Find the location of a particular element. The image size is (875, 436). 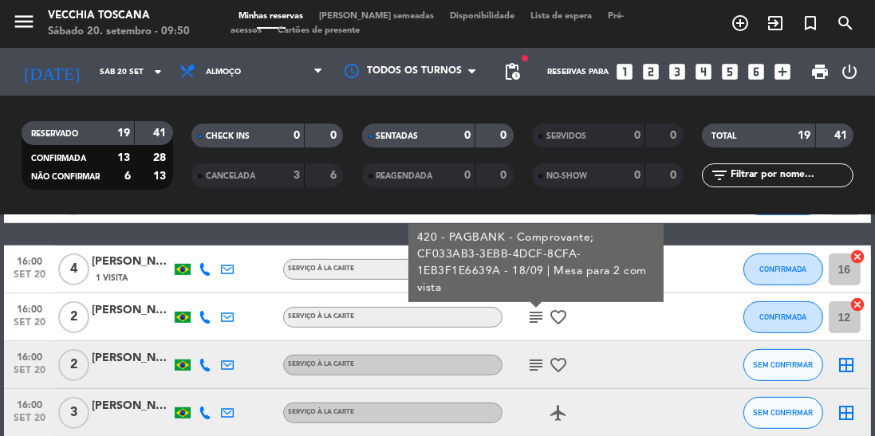

strong: 28 is located at coordinates (161, 158).